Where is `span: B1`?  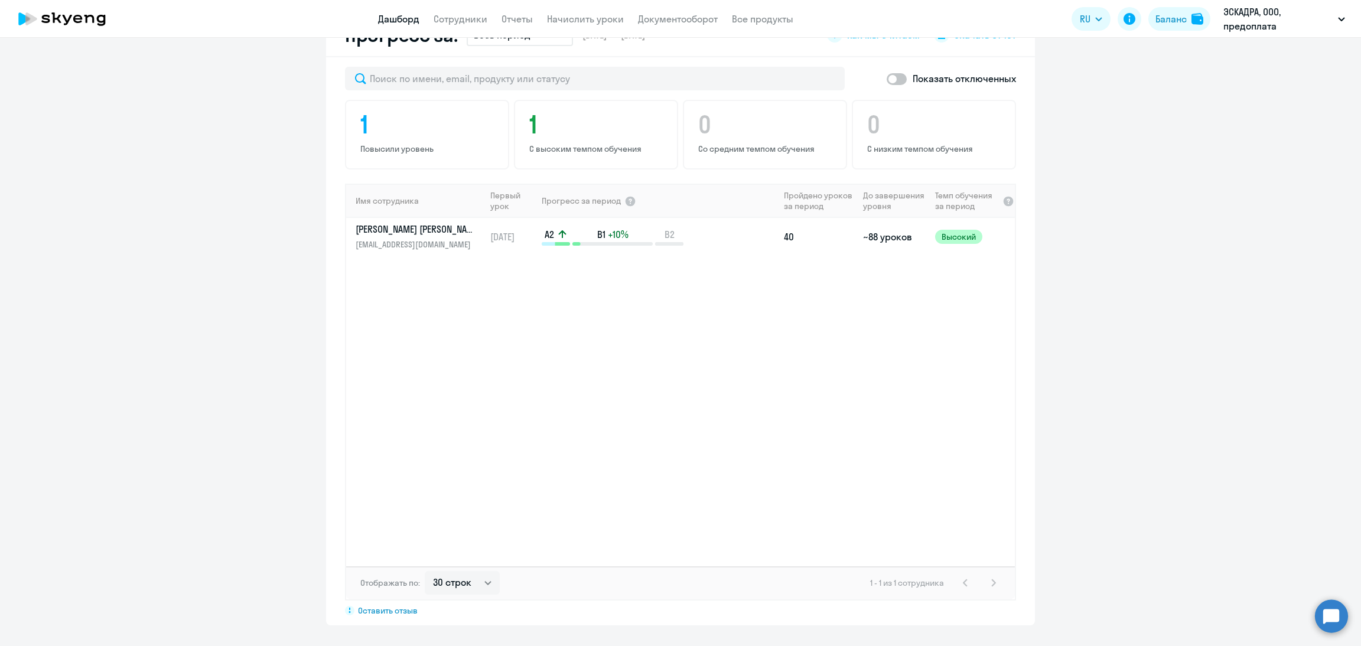
span: B1 is located at coordinates (601, 234).